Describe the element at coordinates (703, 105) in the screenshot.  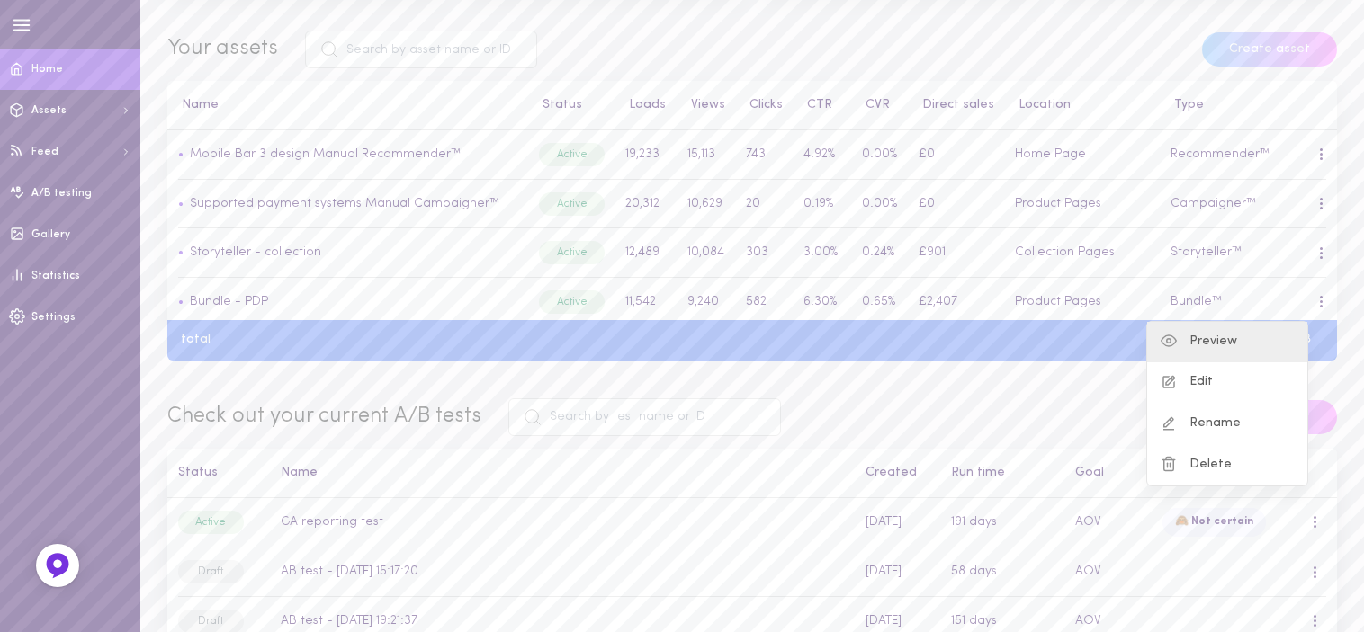
I see `button: Views` at that location.